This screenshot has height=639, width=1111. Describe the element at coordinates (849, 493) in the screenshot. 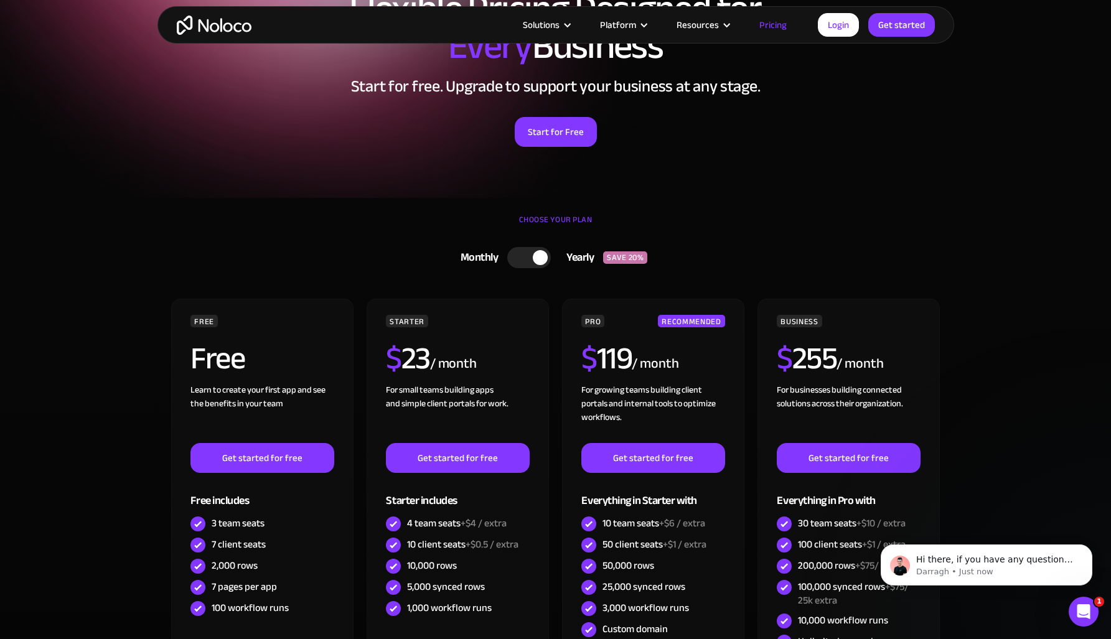

I see `div: Everything in Pro with` at that location.